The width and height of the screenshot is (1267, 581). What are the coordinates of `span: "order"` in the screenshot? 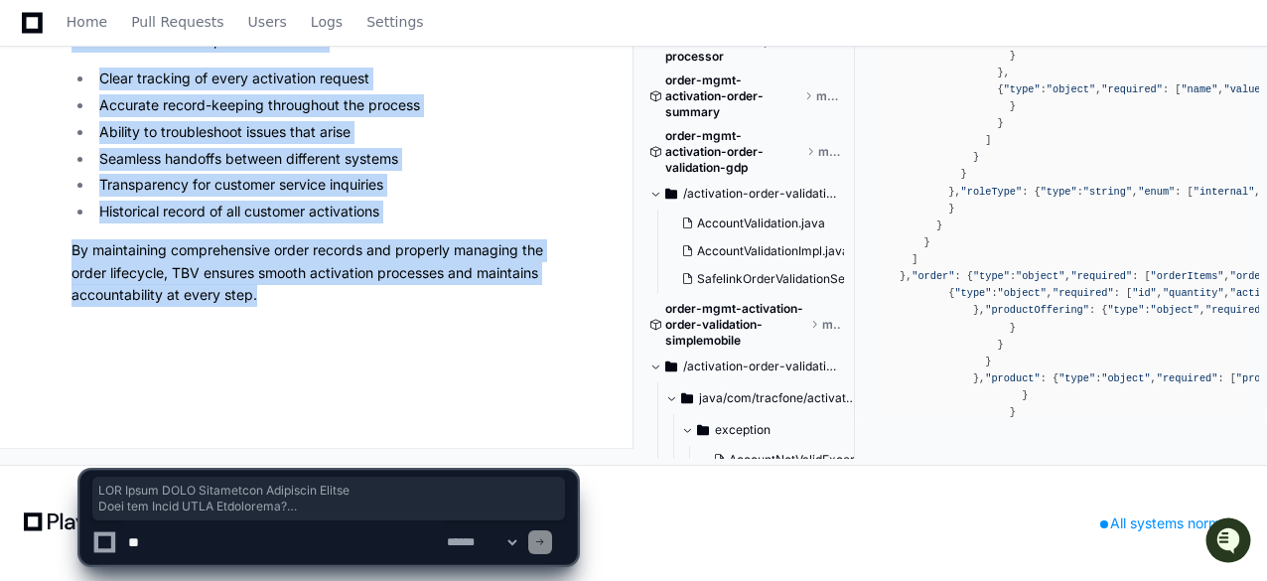 It's located at (933, 276).